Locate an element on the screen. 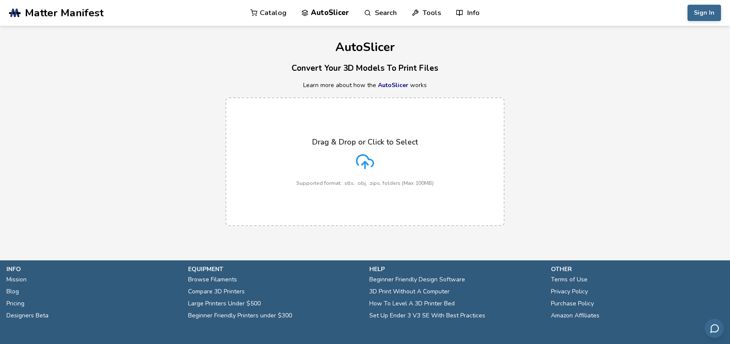 This screenshot has width=730, height=344. a: Privacy Policy is located at coordinates (569, 292).